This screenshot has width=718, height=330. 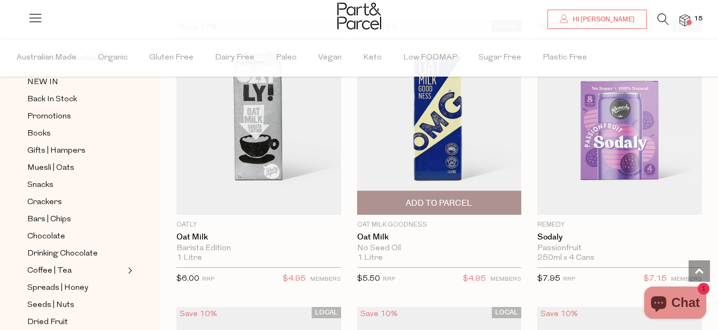 What do you see at coordinates (76, 287) in the screenshot?
I see `a: Spreads | Honey` at bounding box center [76, 287].